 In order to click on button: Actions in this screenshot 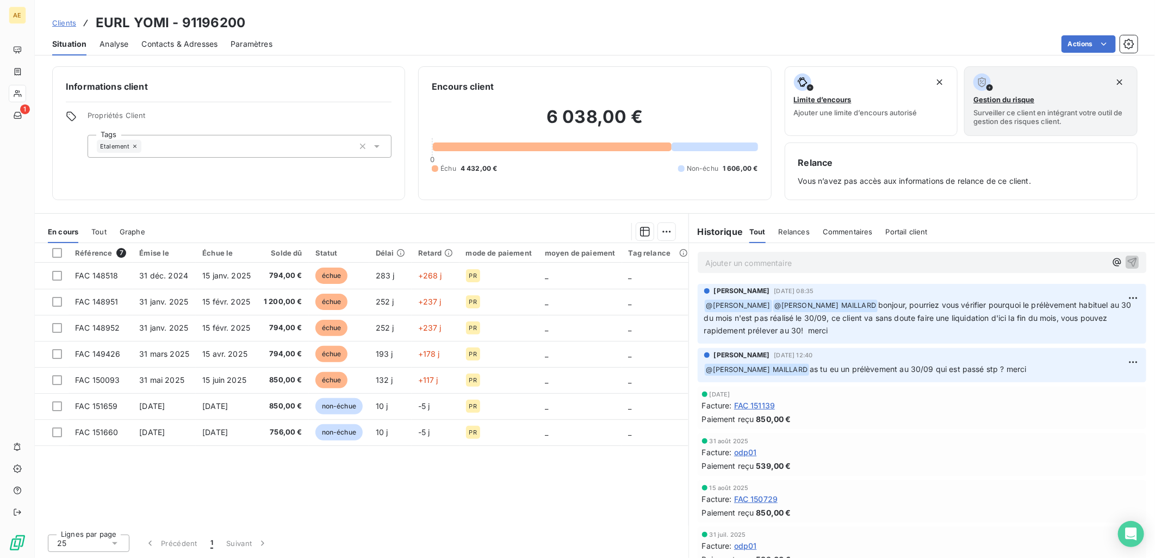, I will do `click(1088, 44)`.